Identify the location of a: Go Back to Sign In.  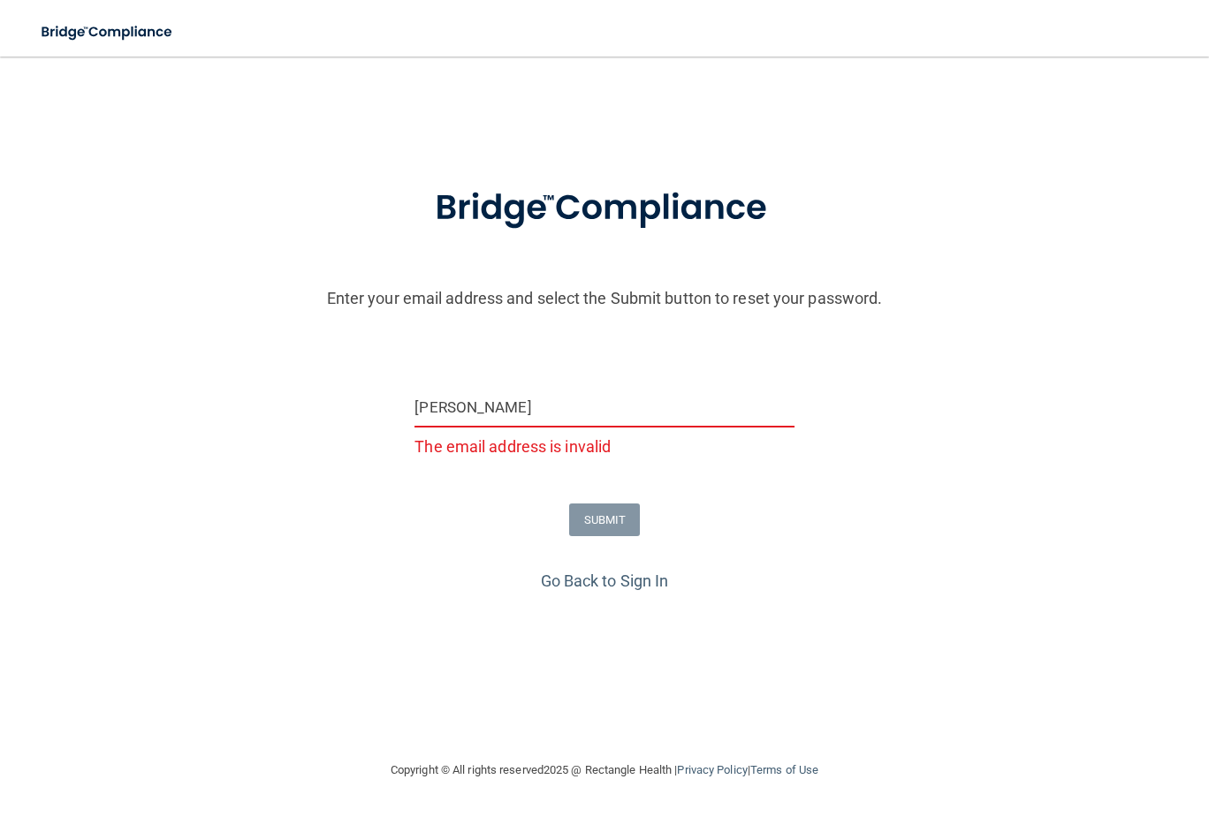
(604, 581).